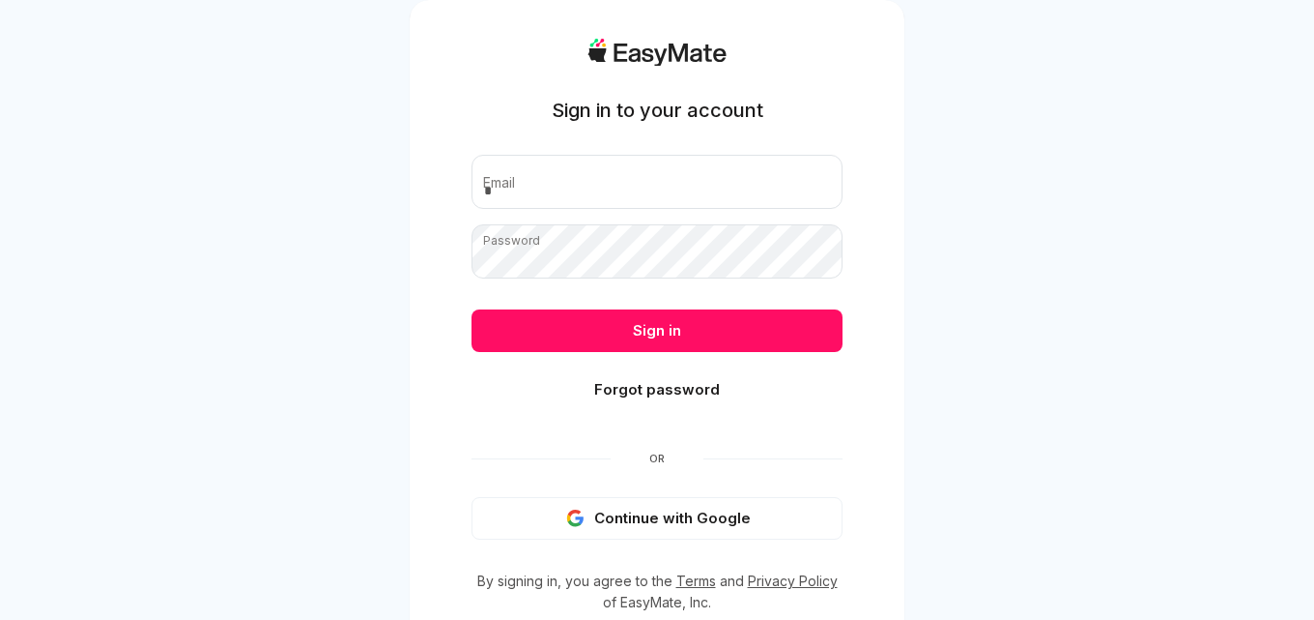  What do you see at coordinates (657, 110) in the screenshot?
I see `h1: Sign in to your account` at bounding box center [657, 110].